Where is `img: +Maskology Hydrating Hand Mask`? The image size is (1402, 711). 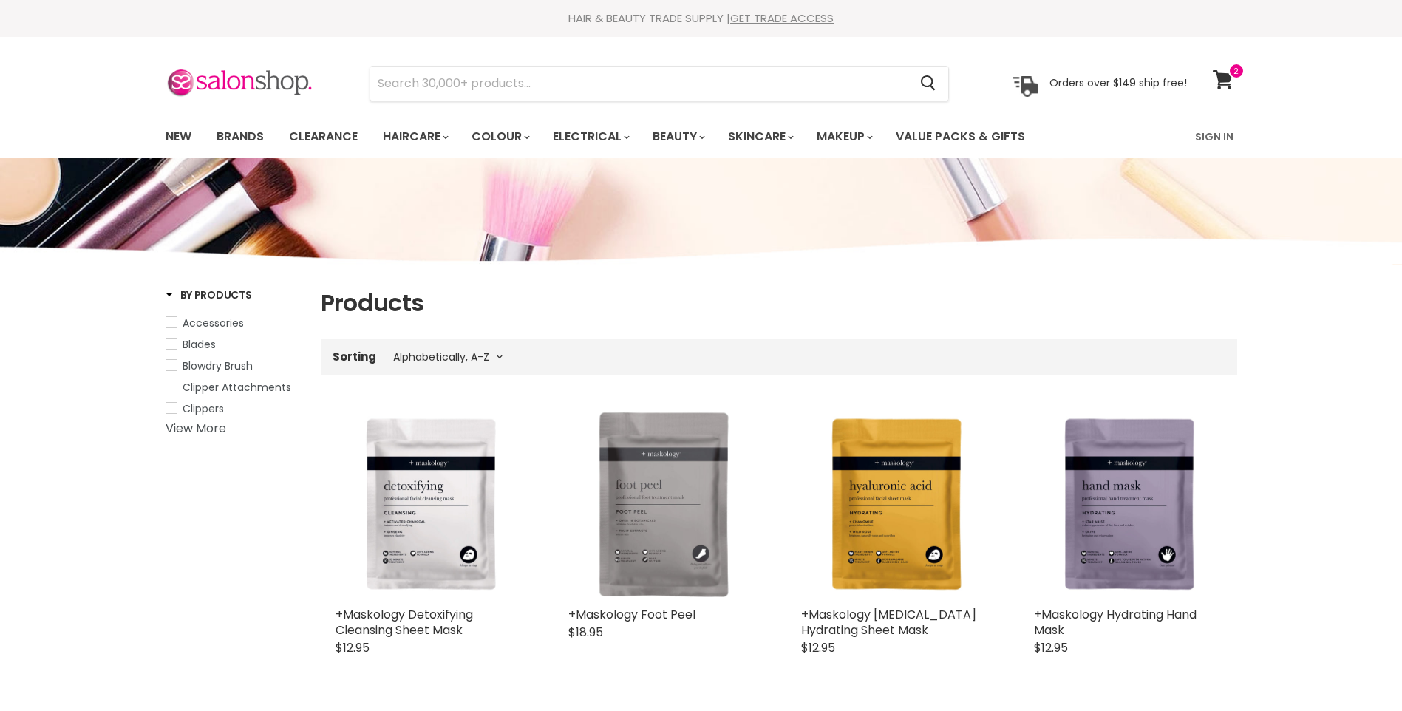 img: +Maskology Hydrating Hand Mask is located at coordinates (1128, 505).